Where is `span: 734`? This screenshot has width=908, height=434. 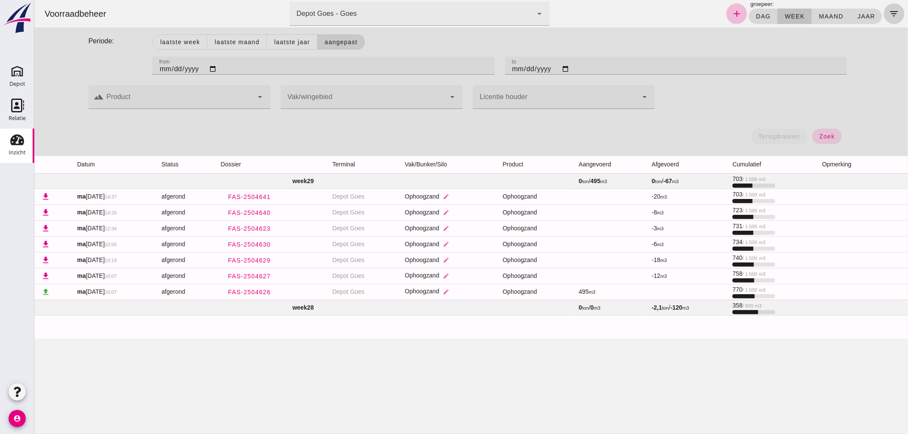
span: 734 is located at coordinates (715, 242).